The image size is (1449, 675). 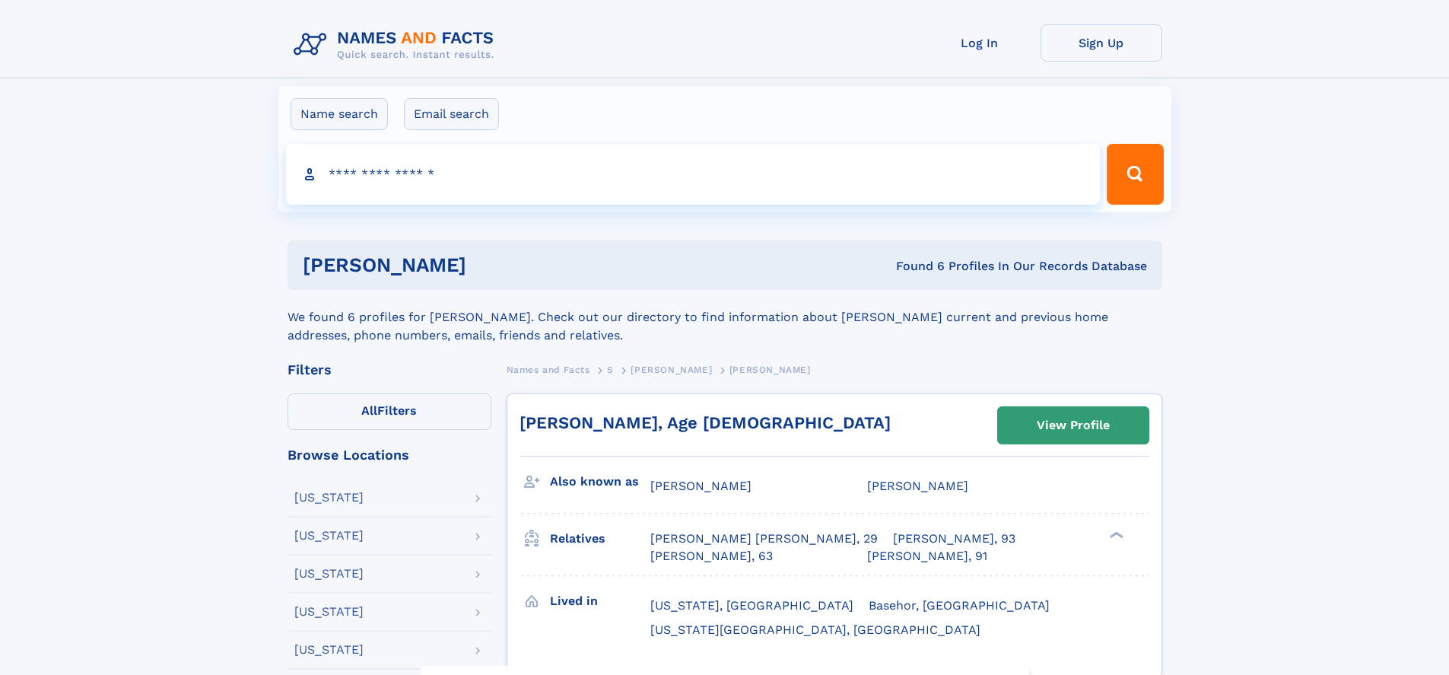 I want to click on div: Browse Locations, so click(x=389, y=455).